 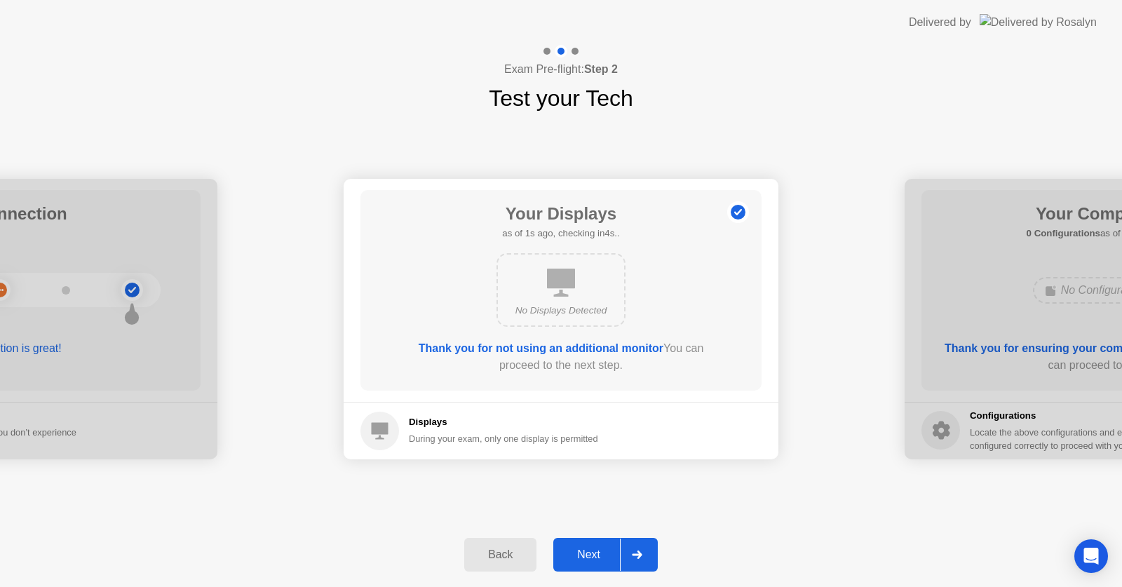 What do you see at coordinates (561, 311) in the screenshot?
I see `div: No Displays Detected` at bounding box center [561, 311].